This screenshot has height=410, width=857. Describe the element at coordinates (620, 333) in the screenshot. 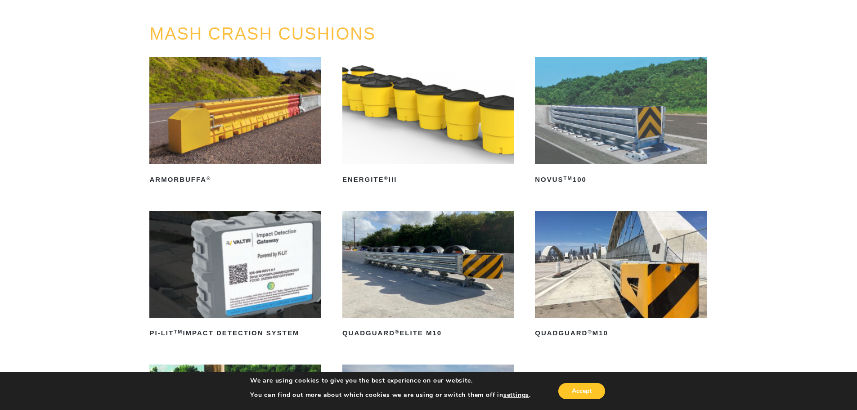

I see `h2: QuadGuard M10` at that location.